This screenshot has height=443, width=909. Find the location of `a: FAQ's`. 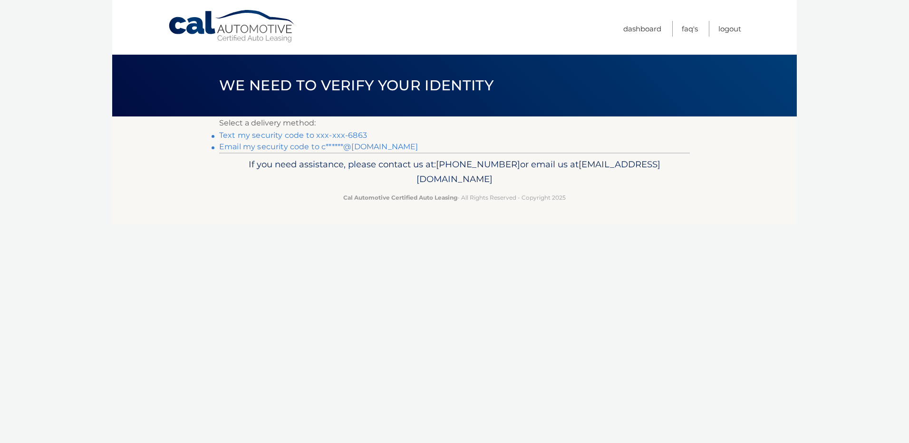

a: FAQ's is located at coordinates (690, 29).